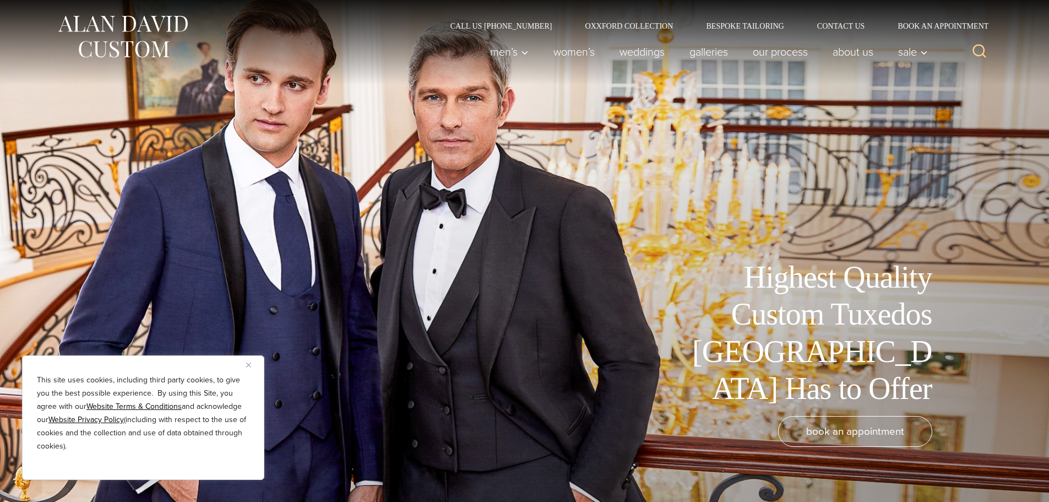 The image size is (1049, 502). I want to click on a: Our Process, so click(780, 52).